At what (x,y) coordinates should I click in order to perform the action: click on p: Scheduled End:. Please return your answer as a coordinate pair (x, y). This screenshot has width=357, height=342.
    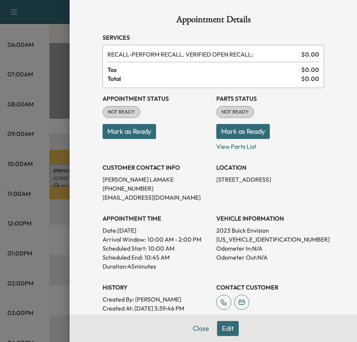
    Looking at the image, I should click on (123, 257).